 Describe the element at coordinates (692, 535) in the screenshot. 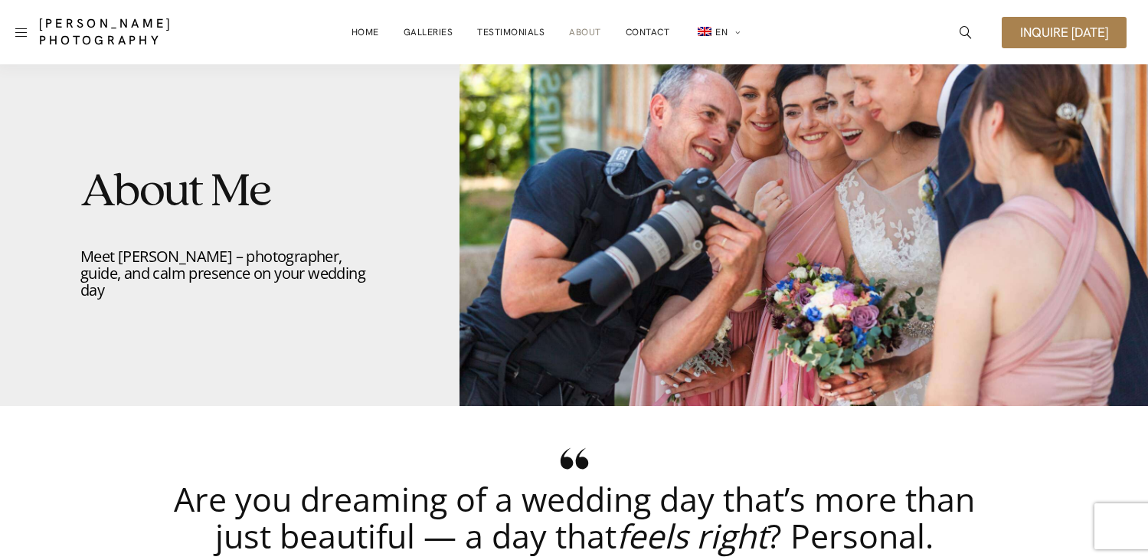

I see `em: feels right` at that location.